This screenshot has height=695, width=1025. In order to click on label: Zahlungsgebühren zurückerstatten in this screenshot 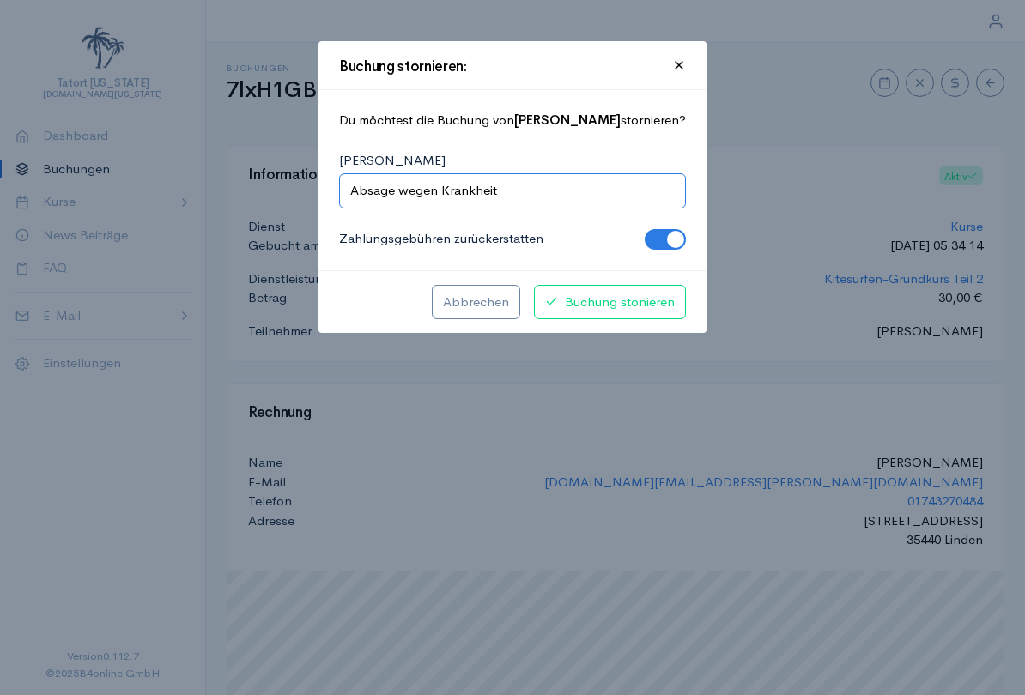, I will do `click(441, 239)`.